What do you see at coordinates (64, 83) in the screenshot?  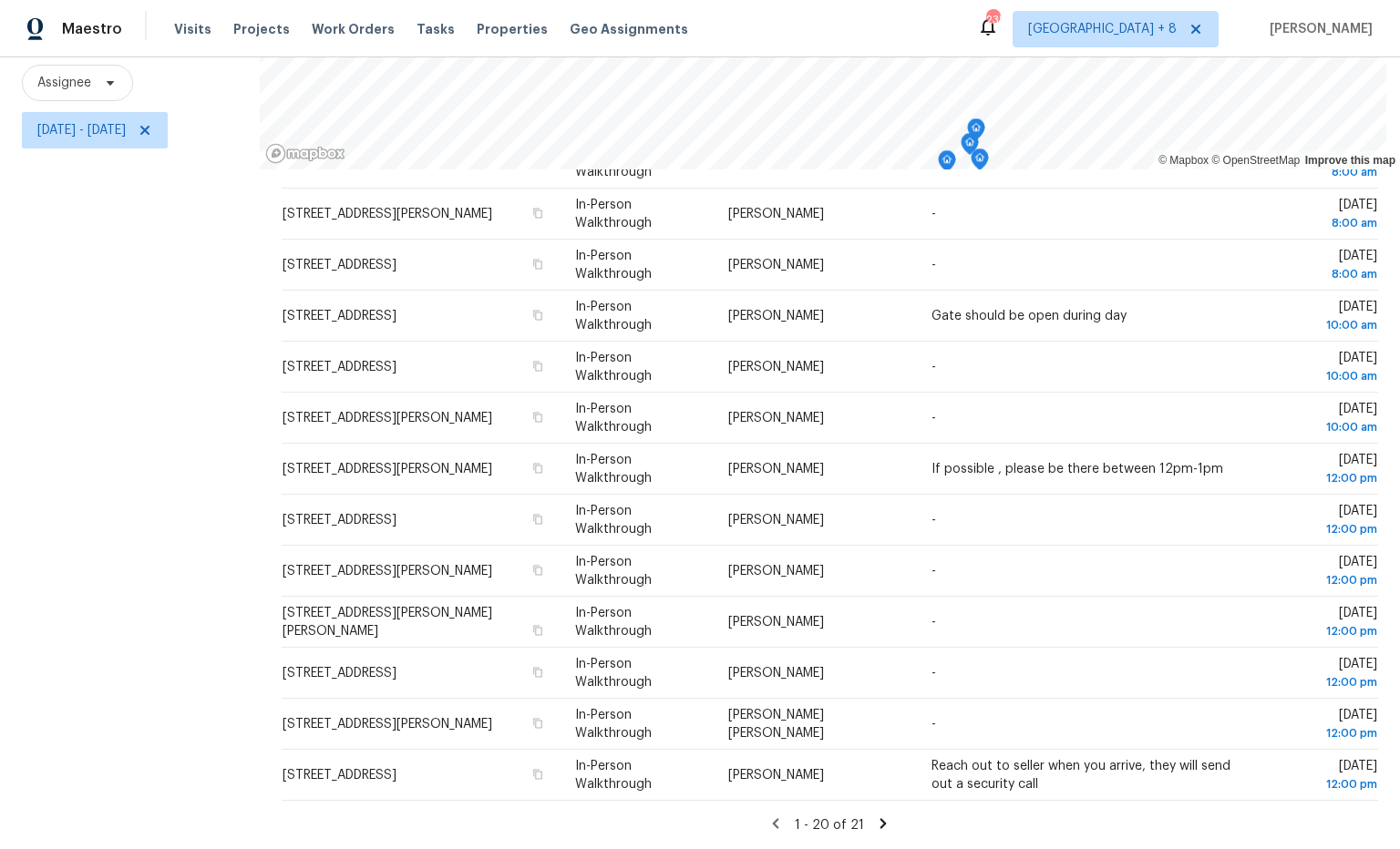 I see `span: Assignee` at bounding box center [64, 83].